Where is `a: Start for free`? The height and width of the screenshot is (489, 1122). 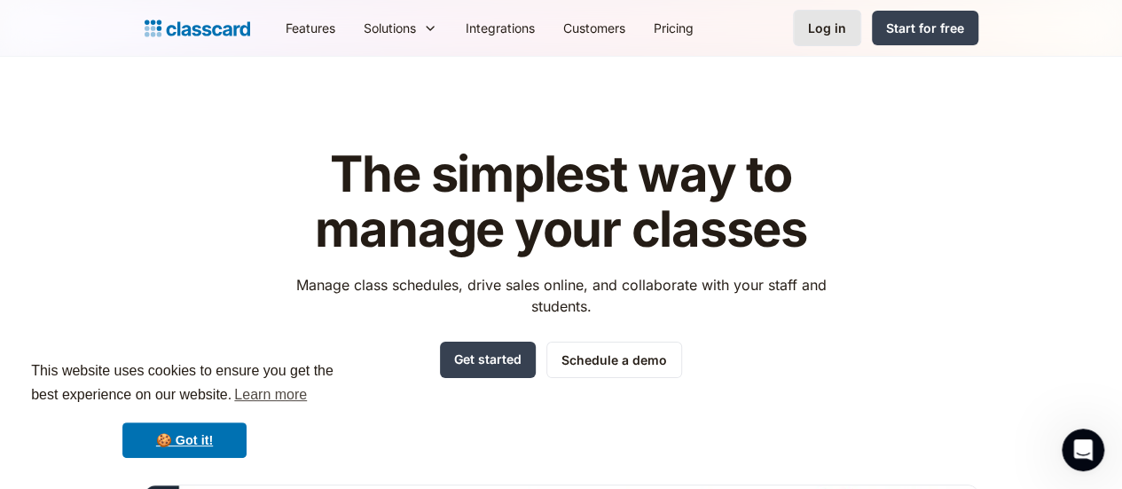 a: Start for free is located at coordinates (925, 27).